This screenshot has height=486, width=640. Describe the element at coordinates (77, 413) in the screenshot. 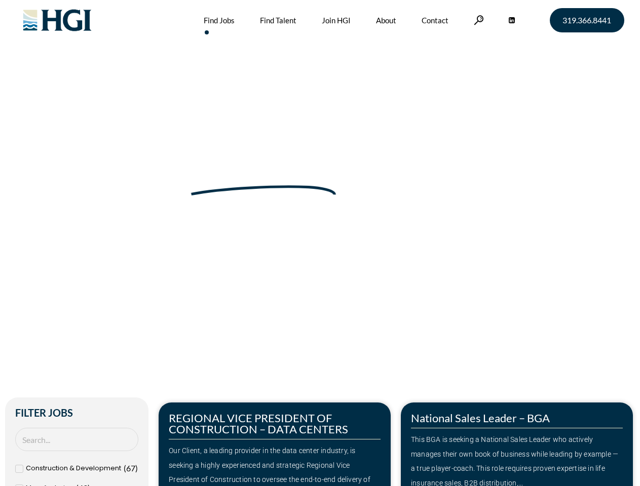

I see `h2: Filter Jobs` at that location.